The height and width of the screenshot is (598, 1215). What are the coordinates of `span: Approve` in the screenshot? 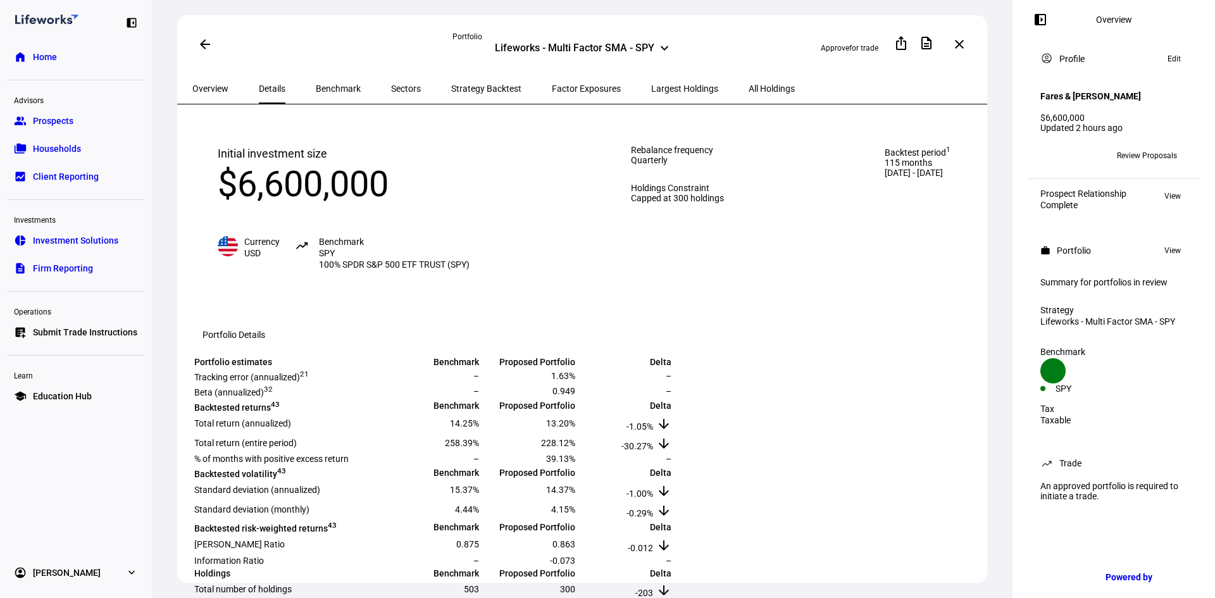 It's located at (835, 48).